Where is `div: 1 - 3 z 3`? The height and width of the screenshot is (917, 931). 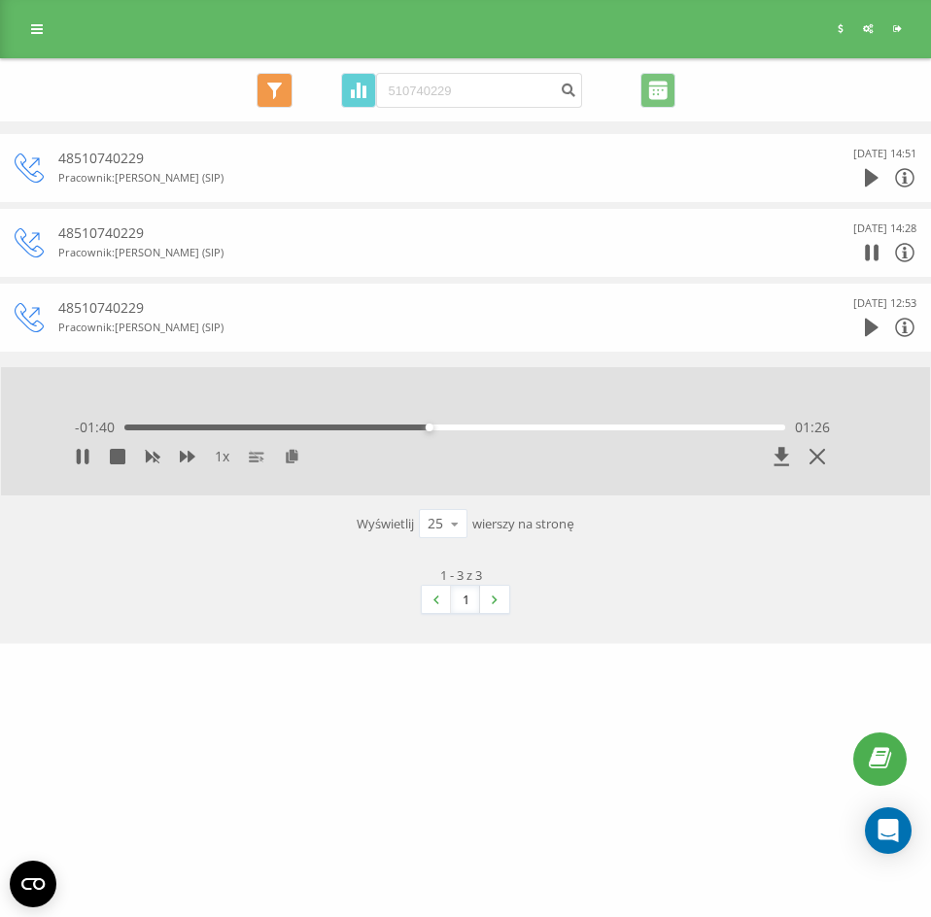
div: 1 - 3 z 3 is located at coordinates (461, 575).